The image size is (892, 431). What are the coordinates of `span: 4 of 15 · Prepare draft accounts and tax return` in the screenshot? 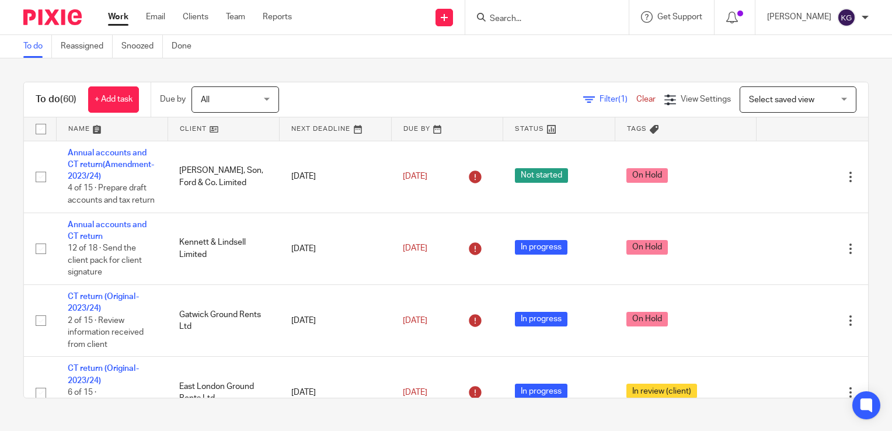 It's located at (111, 195).